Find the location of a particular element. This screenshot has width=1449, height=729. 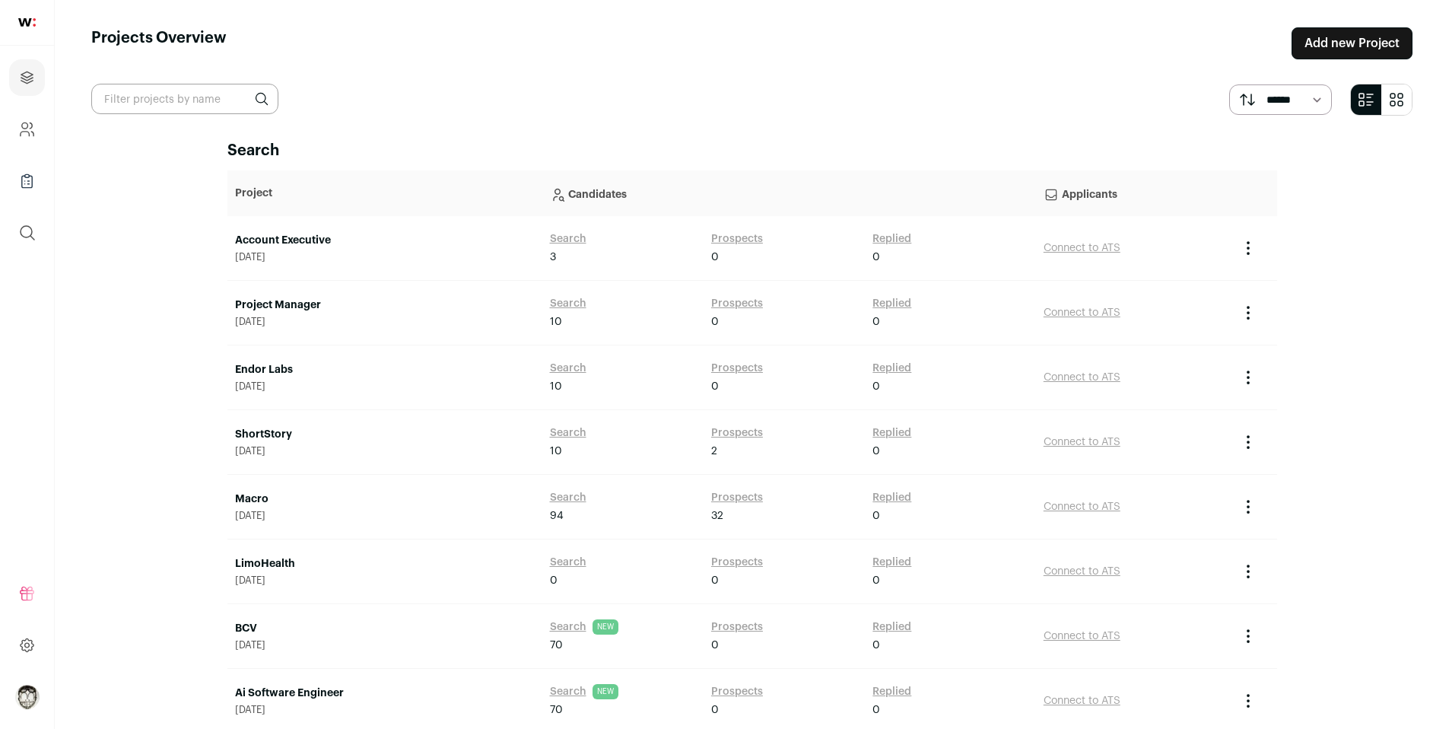

img: wellfound-shorthand-0d5821cbd27db2630d0214b213865d53afaa358527fdda9d0ea32b1df1b89c2c.svg is located at coordinates (27, 22).